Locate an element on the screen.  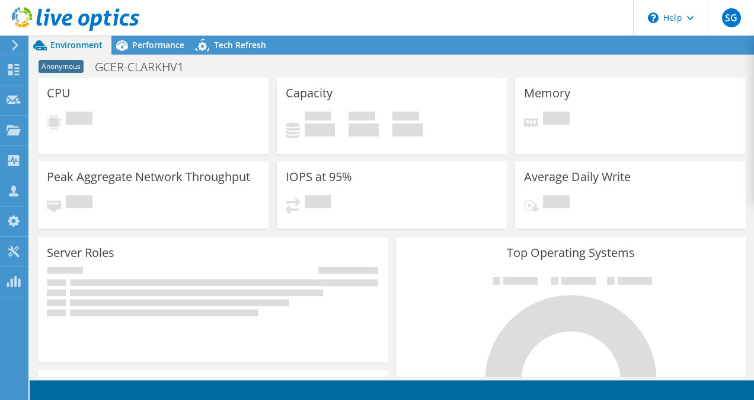
svg: \n is located at coordinates (653, 18).